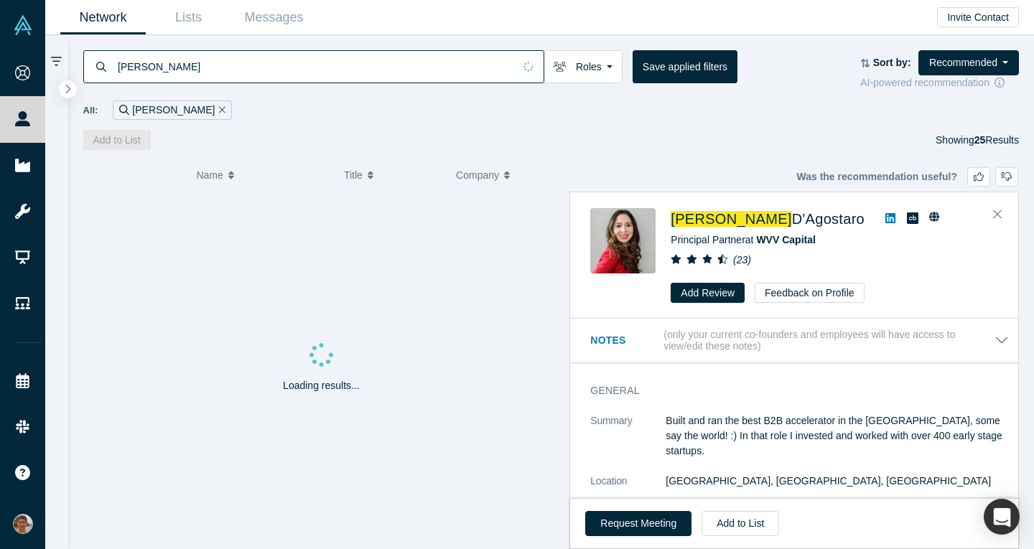 The width and height of the screenshot is (1034, 549). Describe the element at coordinates (583, 67) in the screenshot. I see `button: Roles` at that location.